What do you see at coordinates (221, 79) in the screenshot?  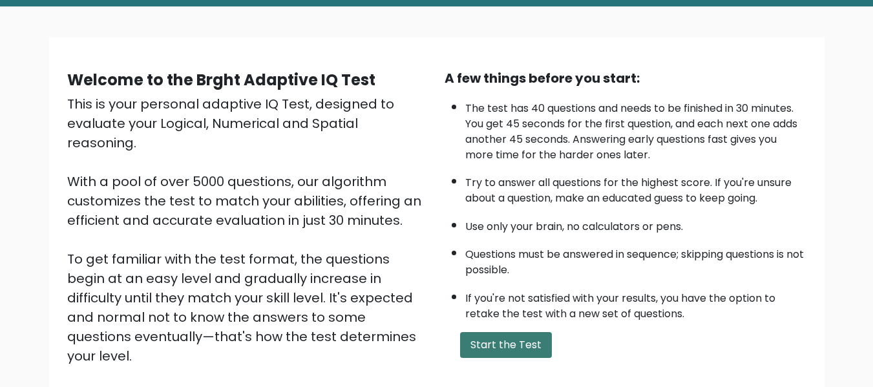 I see `b: Welcome to the Brght Adaptive IQ Test` at bounding box center [221, 79].